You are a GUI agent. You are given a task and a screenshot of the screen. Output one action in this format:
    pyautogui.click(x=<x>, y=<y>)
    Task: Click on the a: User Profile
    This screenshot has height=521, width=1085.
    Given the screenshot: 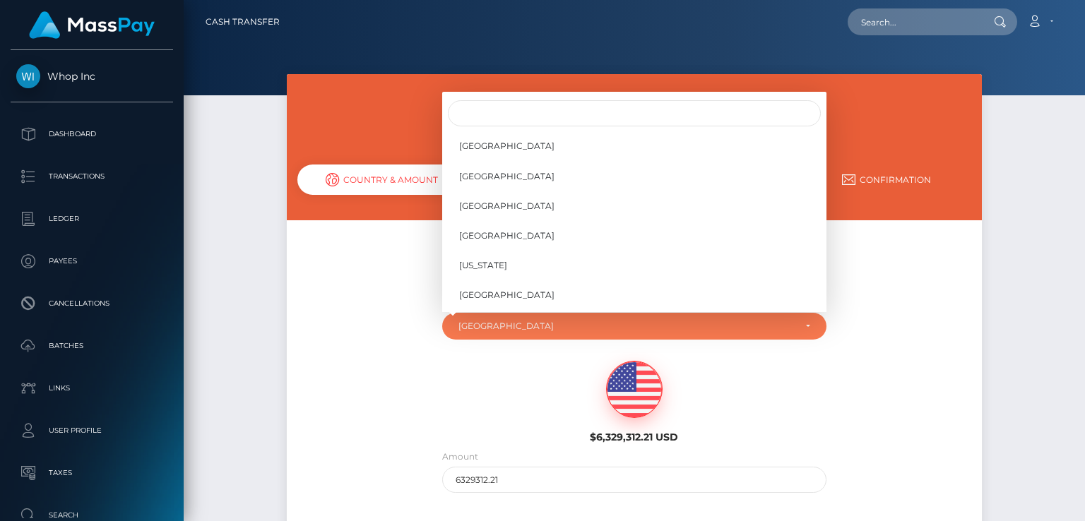 What is the action you would take?
    pyautogui.click(x=92, y=431)
    